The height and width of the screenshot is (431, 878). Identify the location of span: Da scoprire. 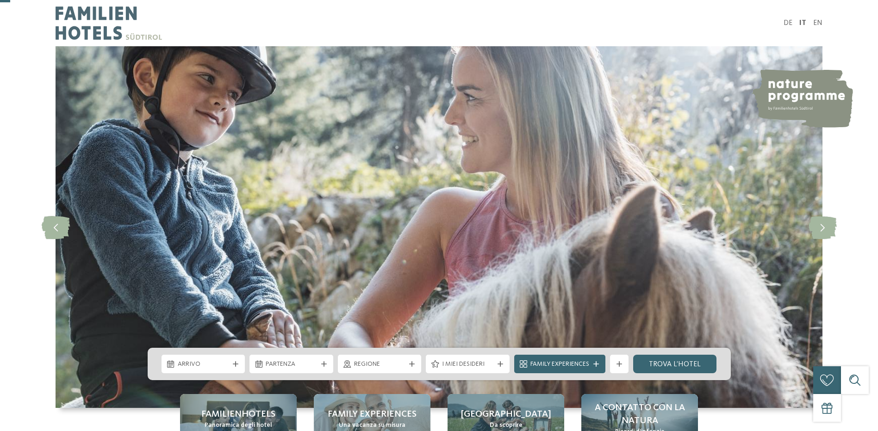
(506, 426).